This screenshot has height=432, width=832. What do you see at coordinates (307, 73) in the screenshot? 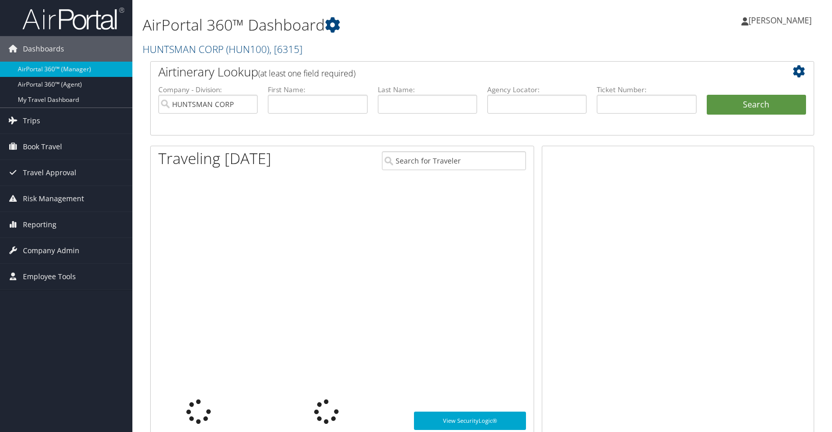
I see `span: (at least one field required)` at bounding box center [307, 73].